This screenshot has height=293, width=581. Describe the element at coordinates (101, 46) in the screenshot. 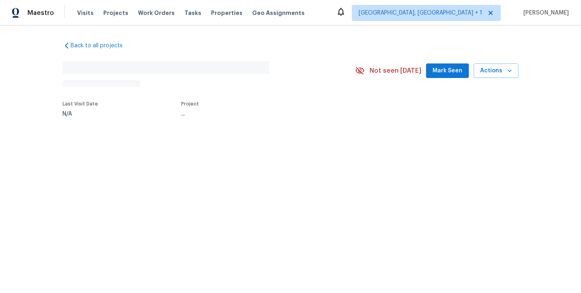

I see `a: Back to all projects` at that location.